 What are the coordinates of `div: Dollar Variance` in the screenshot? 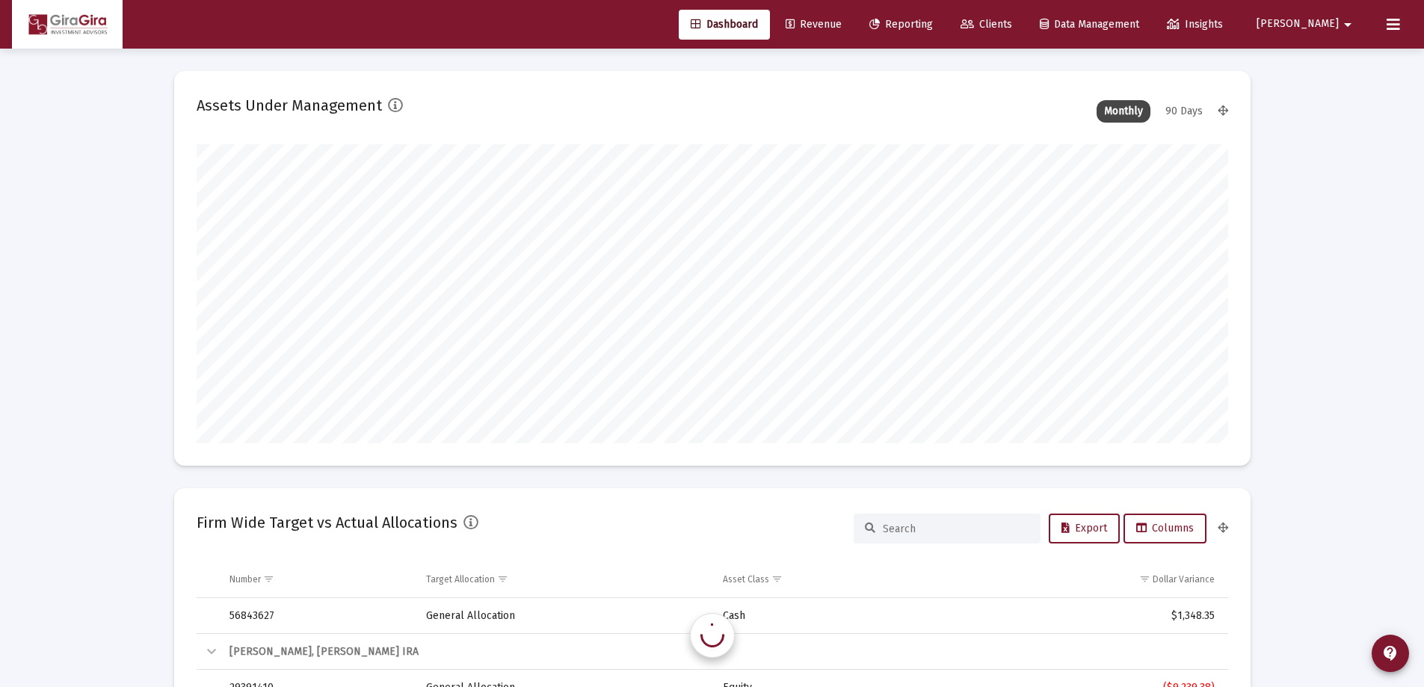 It's located at (1183, 579).